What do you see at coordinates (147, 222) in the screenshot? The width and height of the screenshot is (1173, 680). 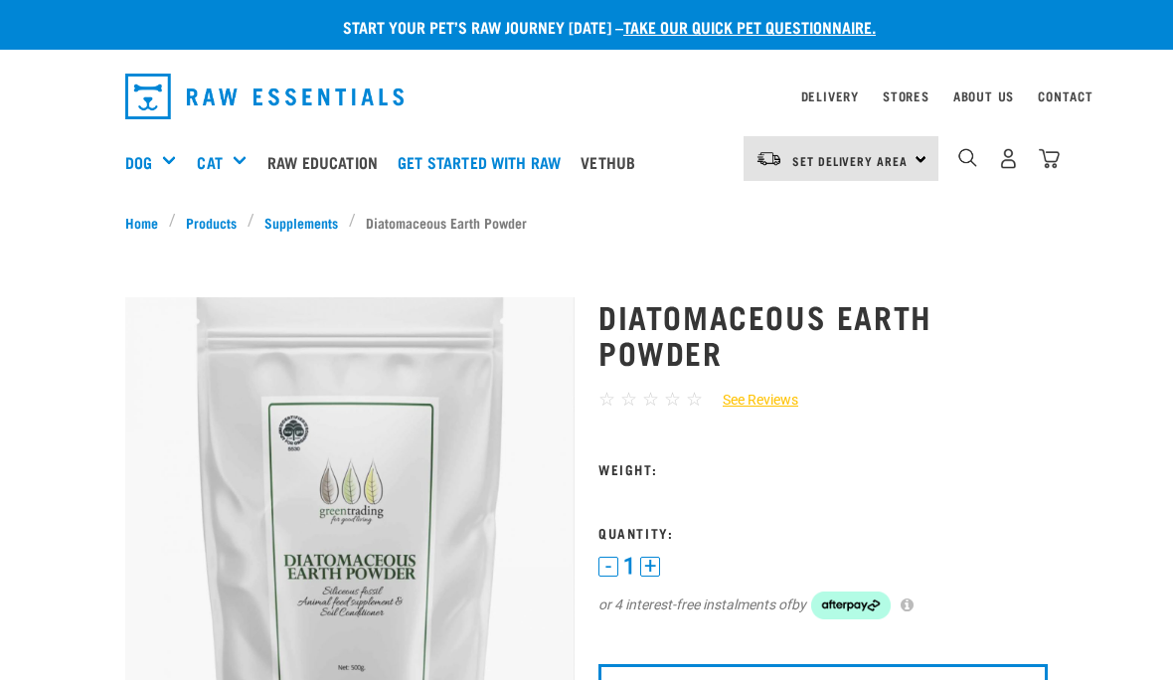 I see `a: Home` at bounding box center [147, 222].